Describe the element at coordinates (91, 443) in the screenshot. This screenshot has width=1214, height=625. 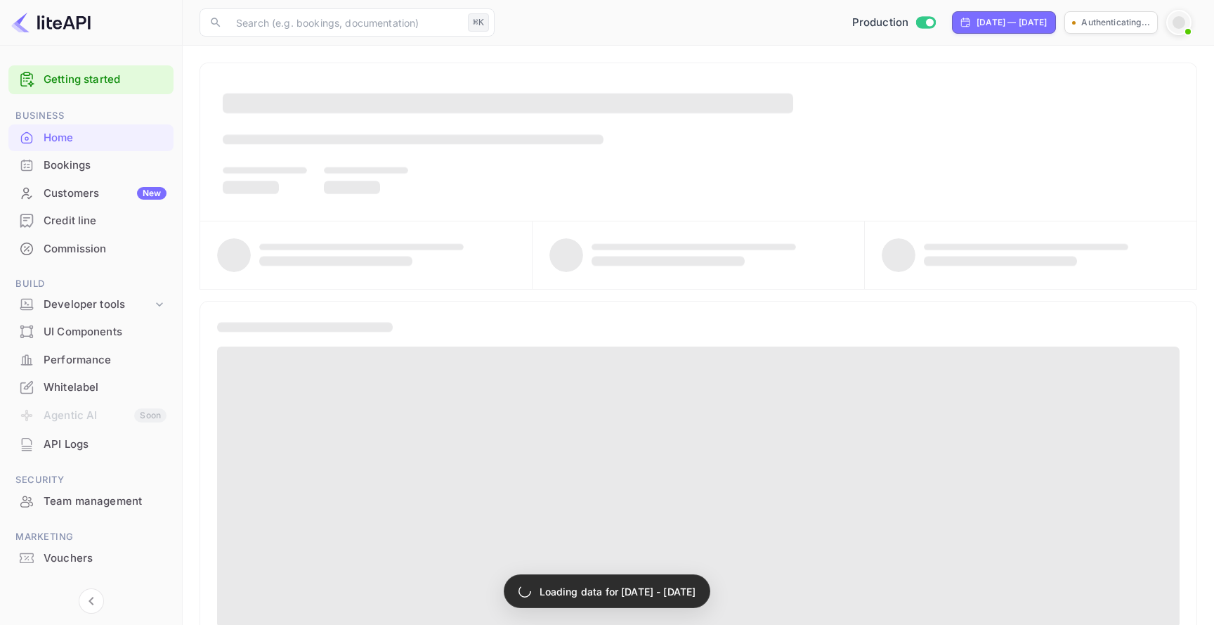
I see `a: API Logs` at that location.